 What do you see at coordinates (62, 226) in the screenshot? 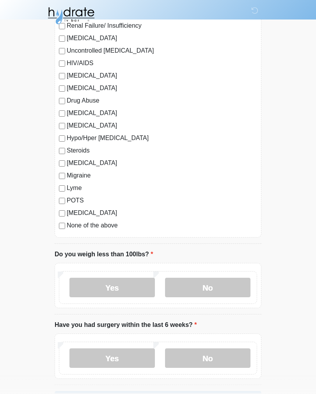
I see `input: None of the above` at bounding box center [62, 226].